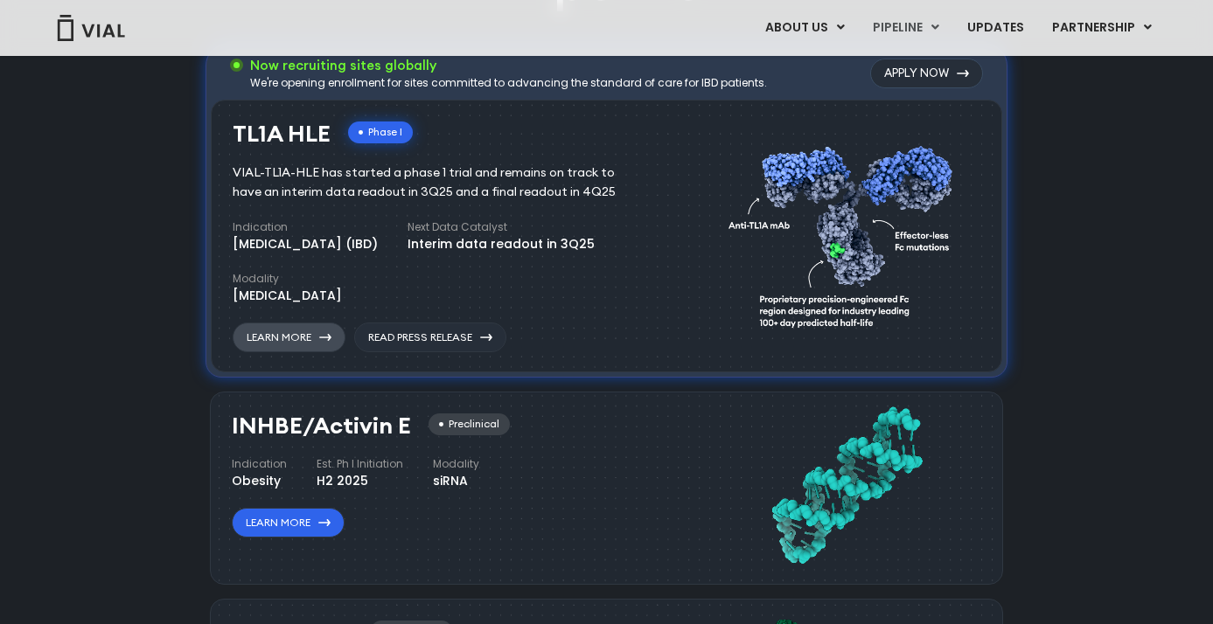 The height and width of the screenshot is (624, 1213). Describe the element at coordinates (926, 73) in the screenshot. I see `a: Apply Now` at that location.